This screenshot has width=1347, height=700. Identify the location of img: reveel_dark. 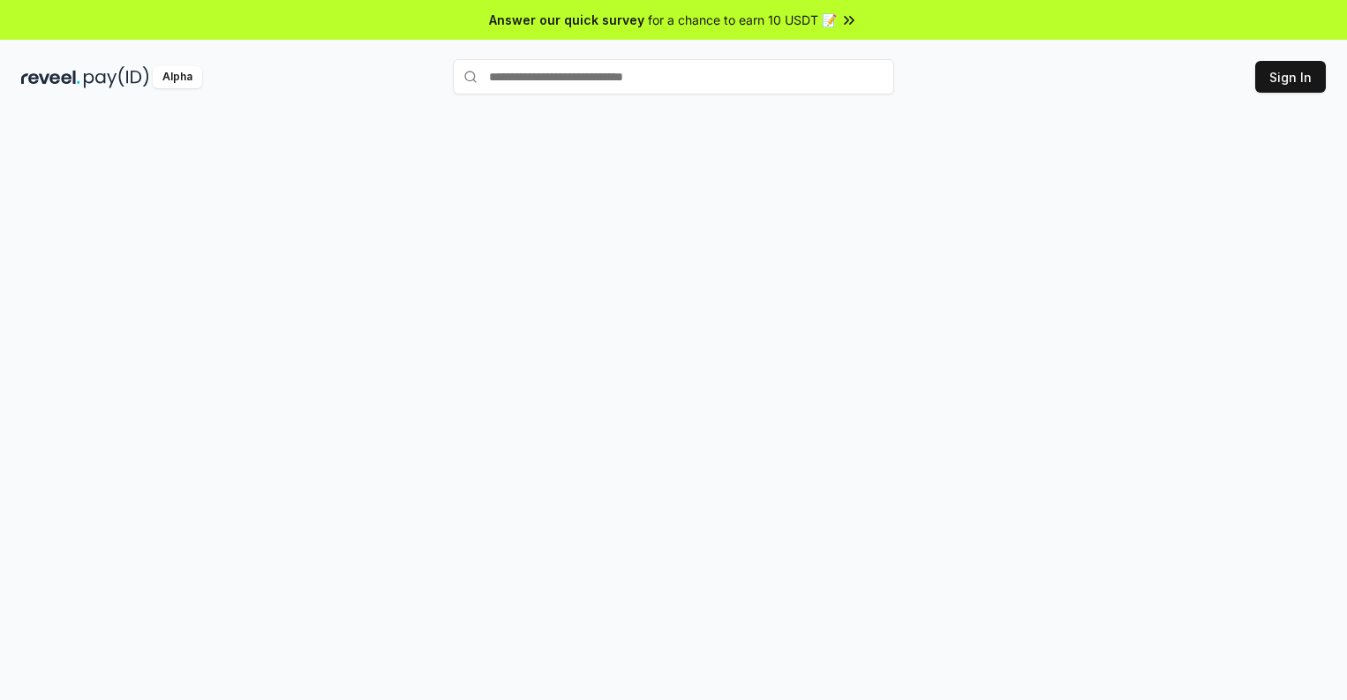
(50, 77).